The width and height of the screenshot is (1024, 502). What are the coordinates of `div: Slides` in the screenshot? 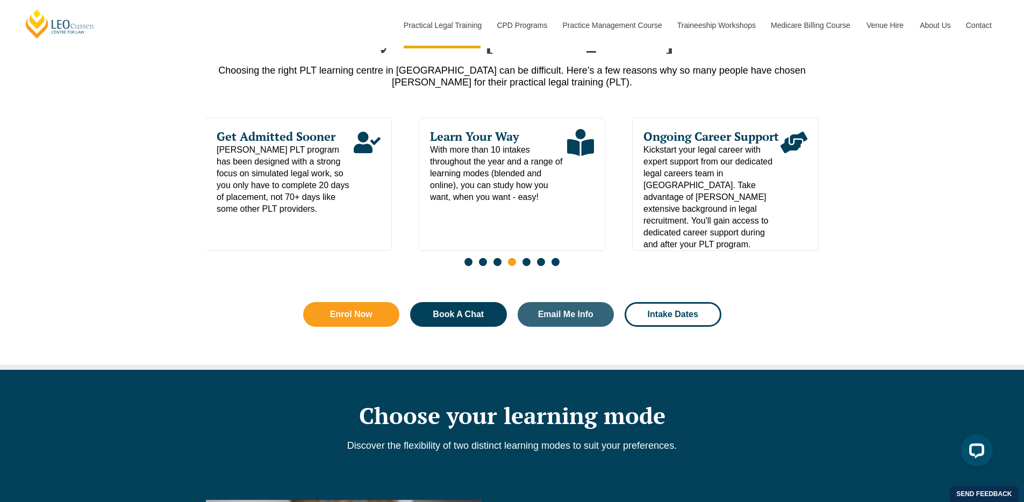 It's located at (512, 195).